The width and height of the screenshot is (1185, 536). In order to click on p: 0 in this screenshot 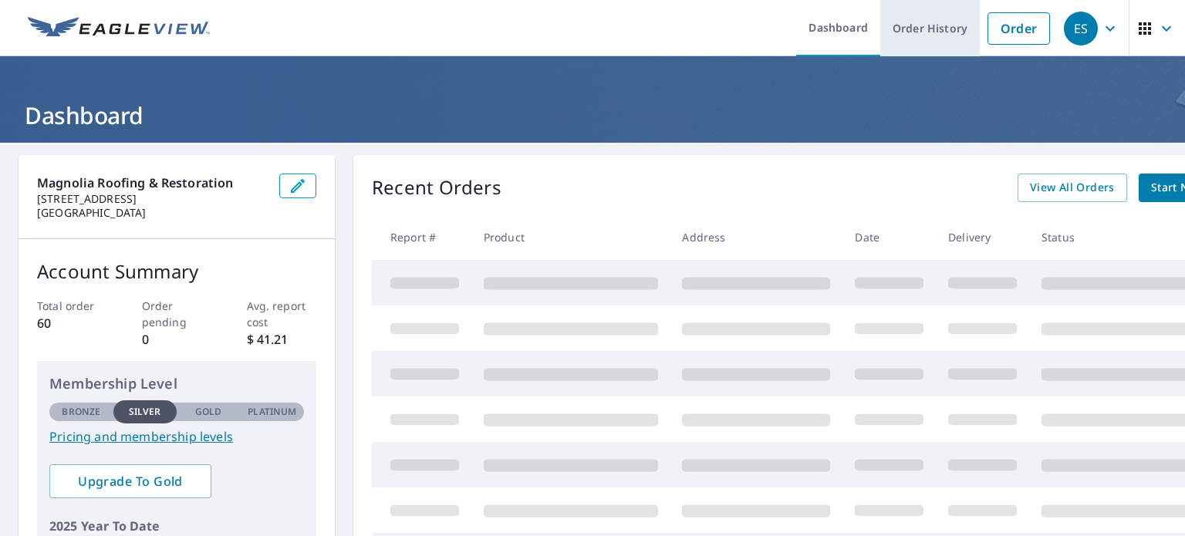, I will do `click(177, 339)`.